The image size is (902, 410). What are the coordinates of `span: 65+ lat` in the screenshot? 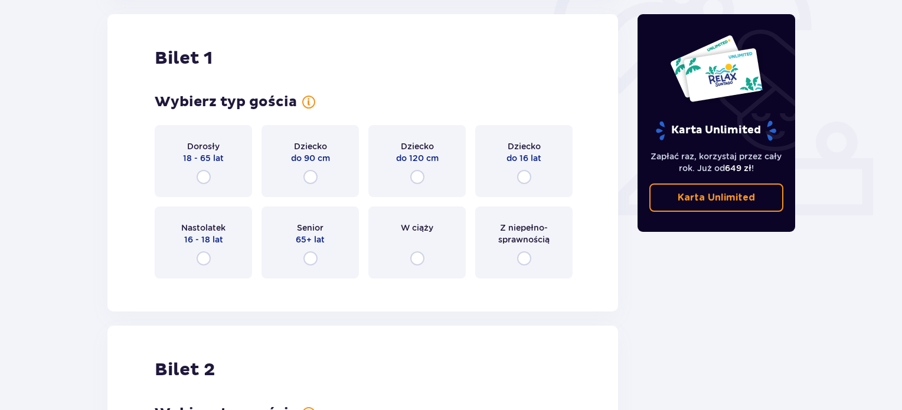 It's located at (310, 240).